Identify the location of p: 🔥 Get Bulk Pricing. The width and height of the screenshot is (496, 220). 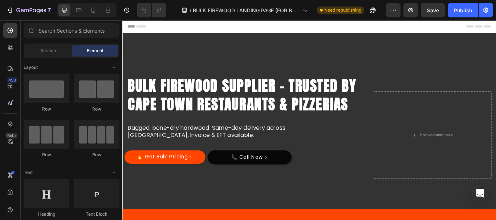
(46, 160).